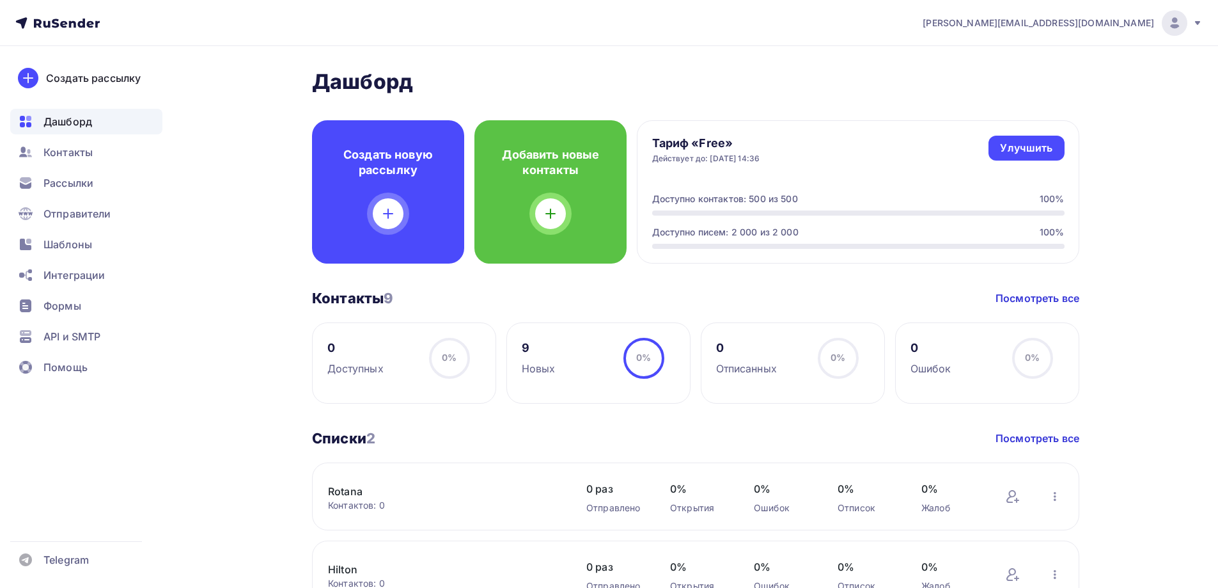  I want to click on span: 2, so click(371, 438).